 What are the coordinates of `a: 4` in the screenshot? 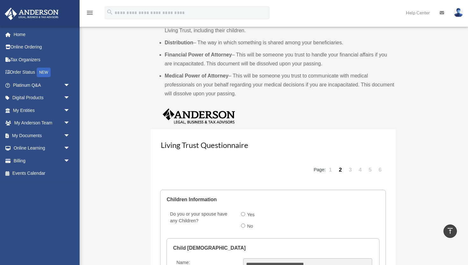 It's located at (361, 169).